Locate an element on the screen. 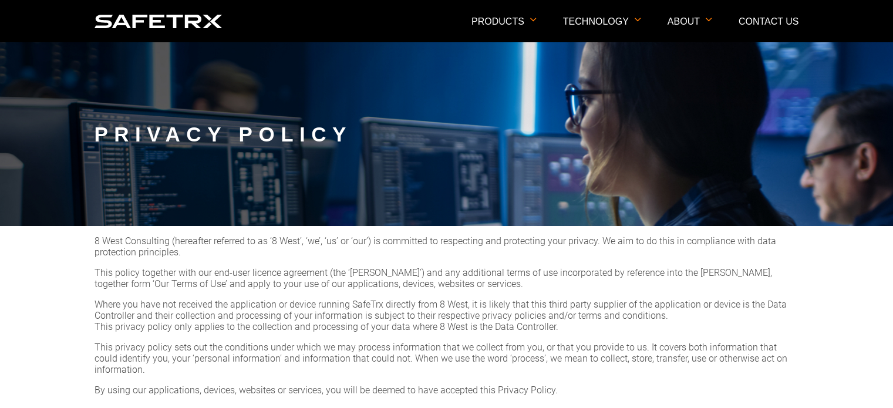 The width and height of the screenshot is (893, 408). p: This privacy policy sets out the conditions under which we may process information that we collec... is located at coordinates (447, 358).